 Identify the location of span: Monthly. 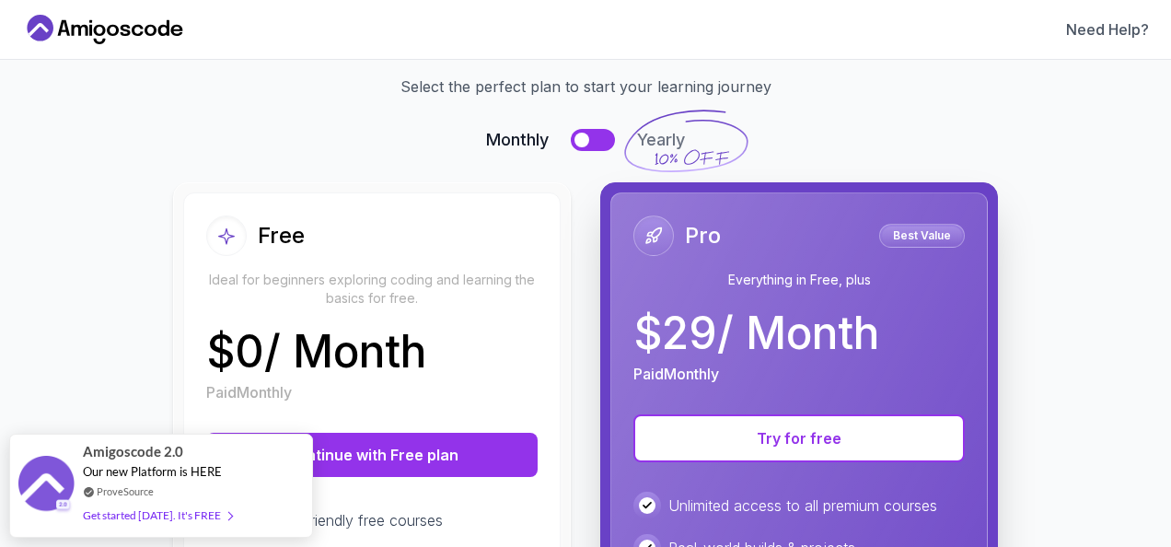
(517, 140).